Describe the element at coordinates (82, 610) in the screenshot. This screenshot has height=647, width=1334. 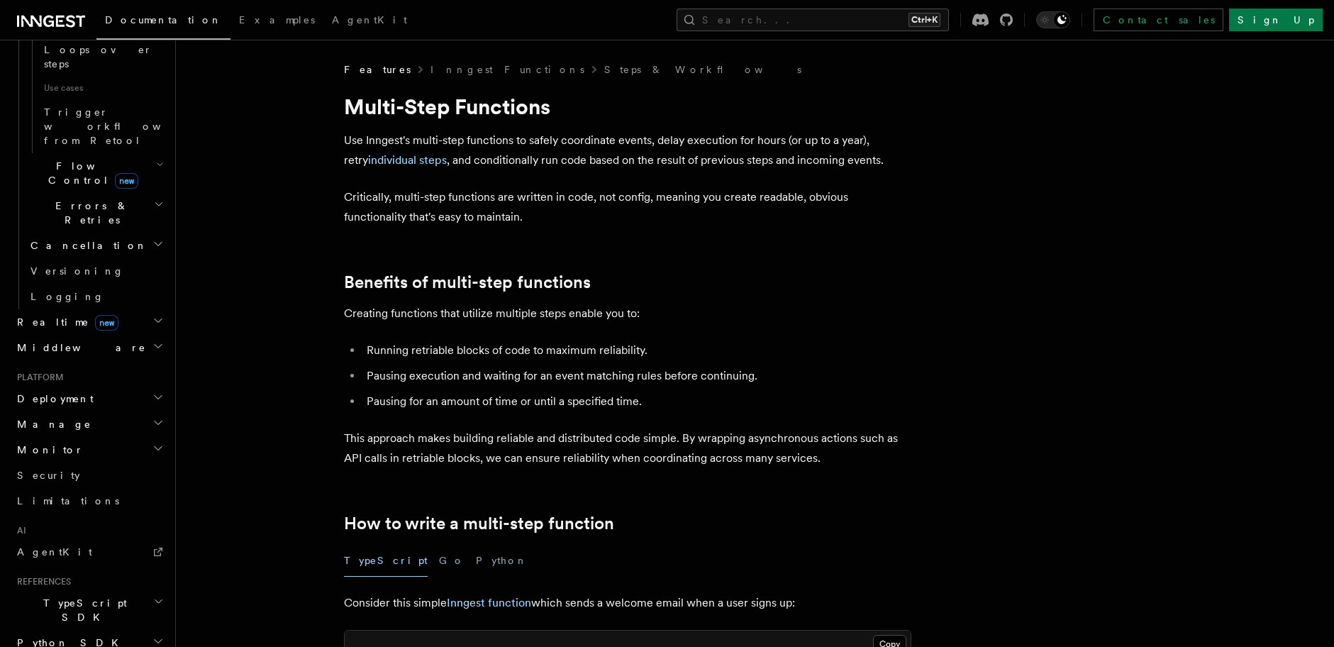
I see `span: TypeScript SDK` at that location.